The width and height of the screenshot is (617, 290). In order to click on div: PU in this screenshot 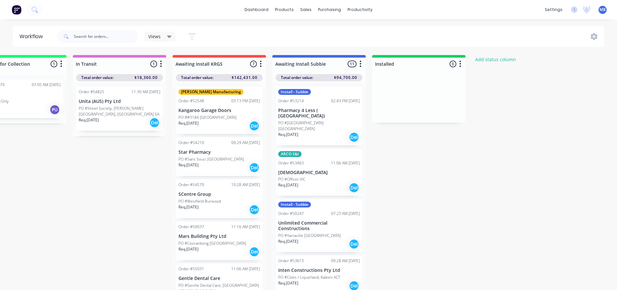, I will do `click(55, 110)`.